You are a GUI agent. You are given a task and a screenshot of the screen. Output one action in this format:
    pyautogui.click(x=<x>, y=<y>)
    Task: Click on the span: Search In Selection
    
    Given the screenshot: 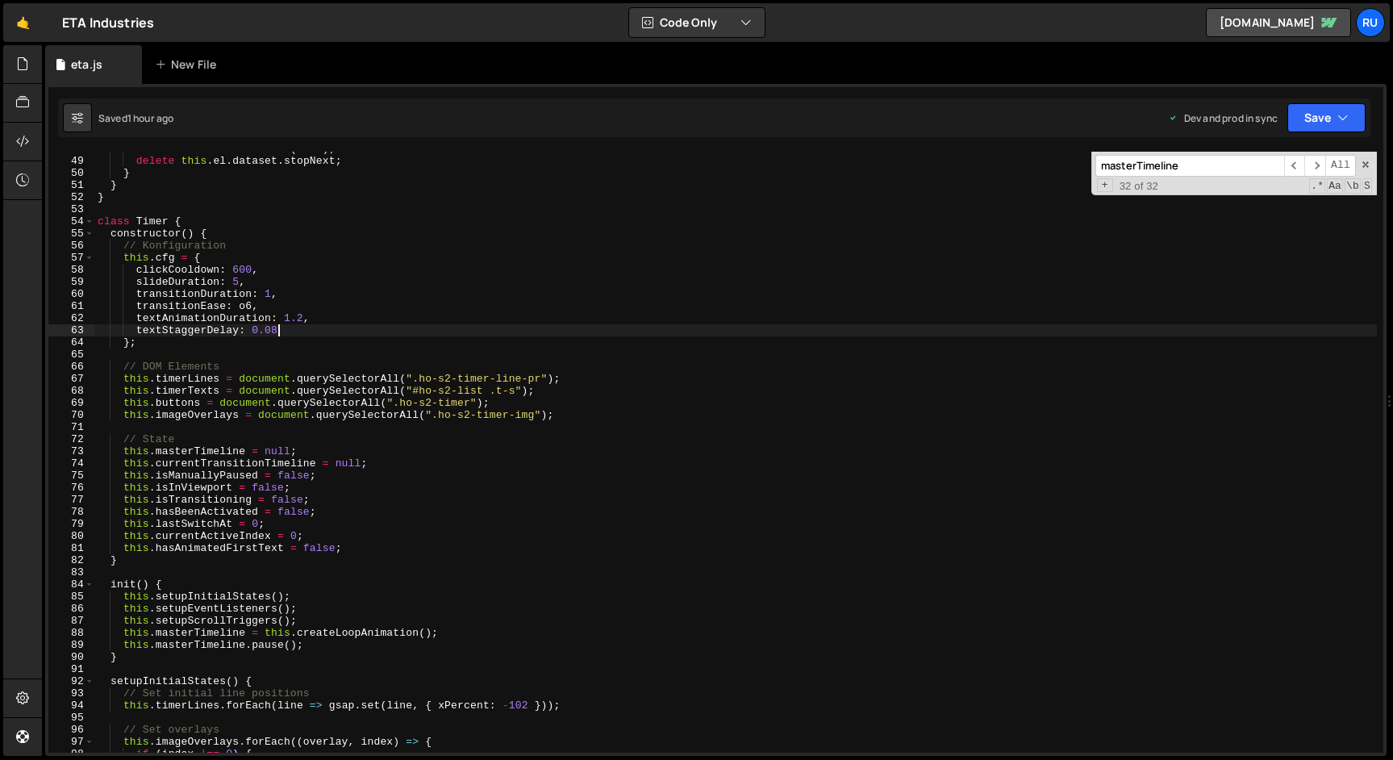 What is the action you would take?
    pyautogui.click(x=1367, y=185)
    